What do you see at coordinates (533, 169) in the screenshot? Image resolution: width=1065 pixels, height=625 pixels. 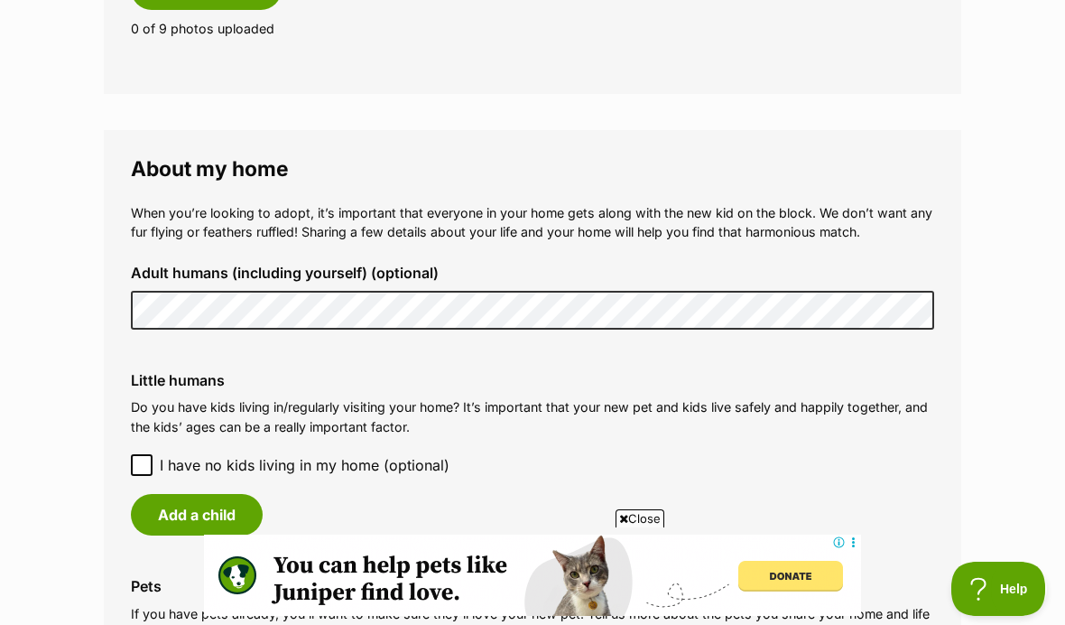 I see `legend: About my home` at bounding box center [533, 169].